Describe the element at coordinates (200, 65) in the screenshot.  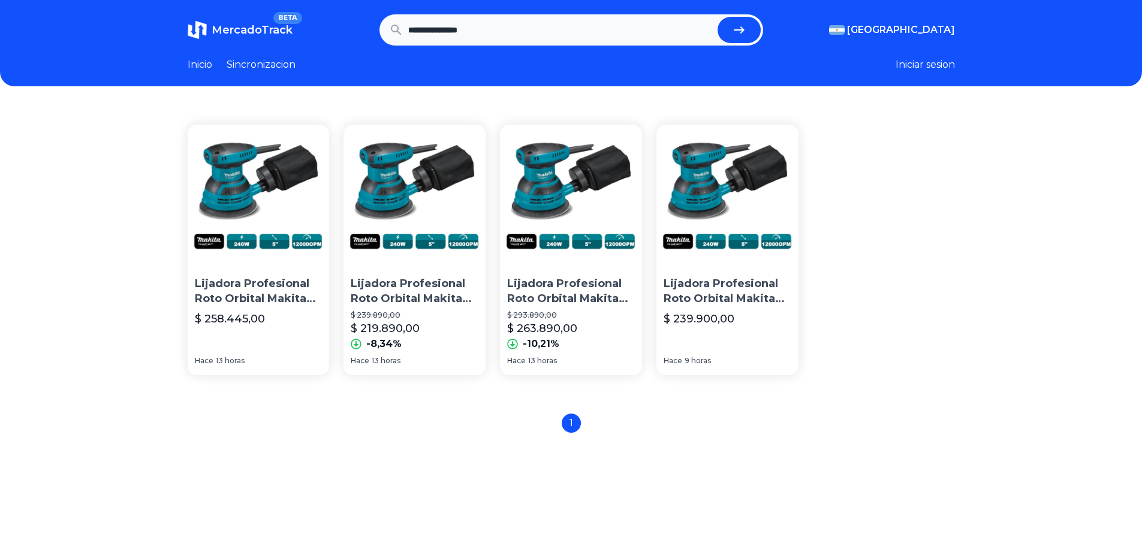
I see `a: Inicio` at that location.